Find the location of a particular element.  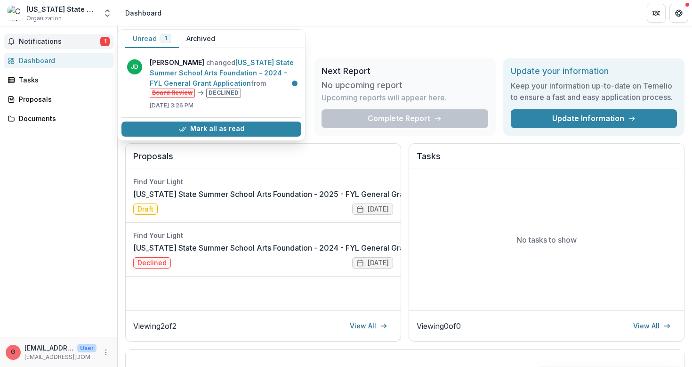

button: More is located at coordinates (106, 352).